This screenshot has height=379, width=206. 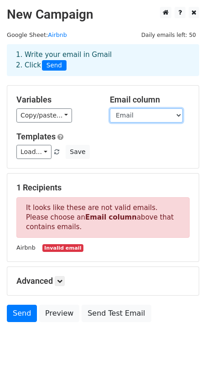 I want to click on strong: Email column, so click(x=111, y=217).